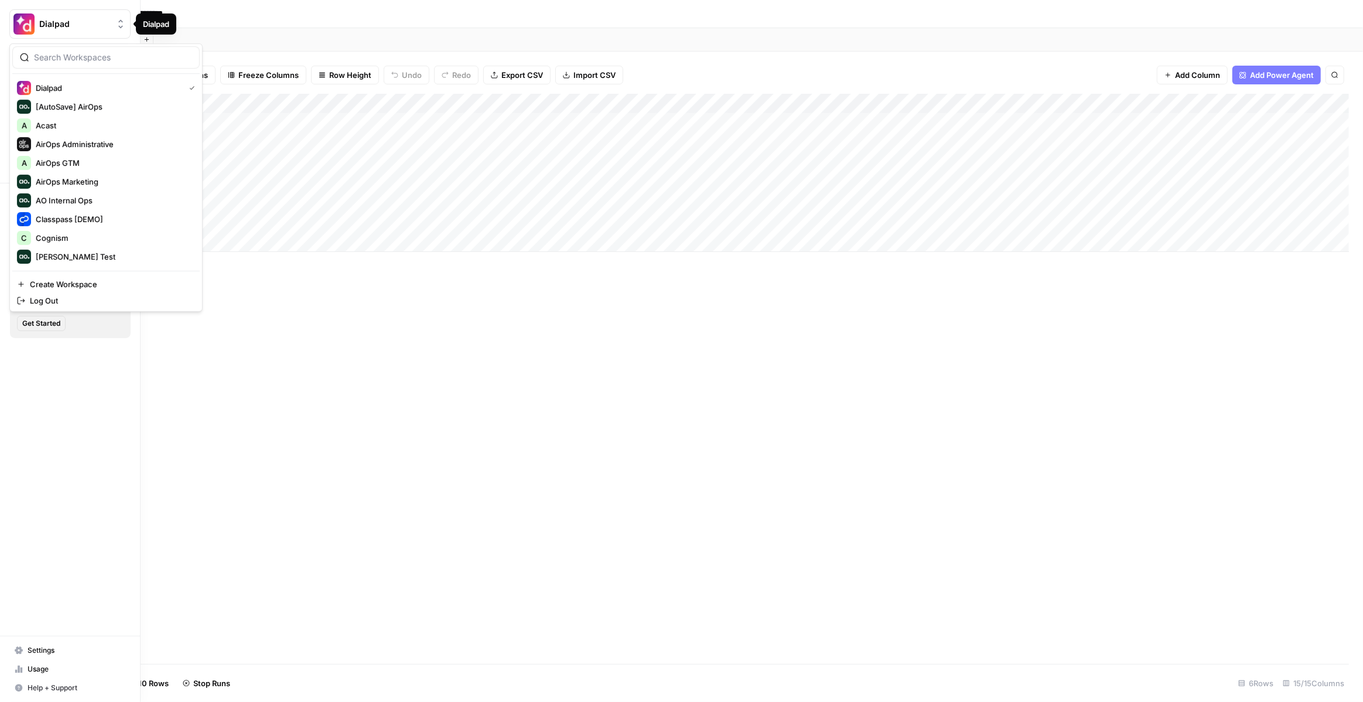  What do you see at coordinates (517, 75) in the screenshot?
I see `button: Export CSV` at bounding box center [517, 75].